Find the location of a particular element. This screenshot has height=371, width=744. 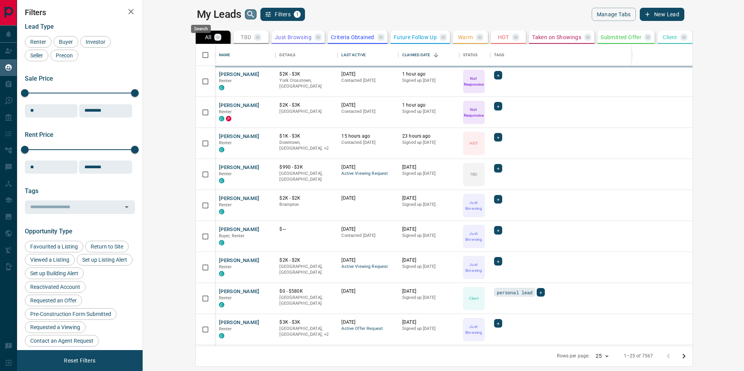

span: 1 is located at coordinates (297, 14).